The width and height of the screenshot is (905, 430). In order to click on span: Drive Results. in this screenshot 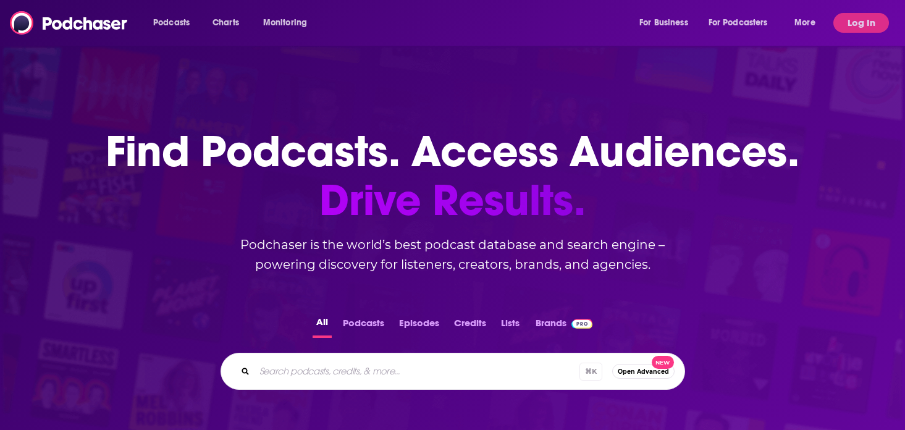, I will do `click(452, 200)`.